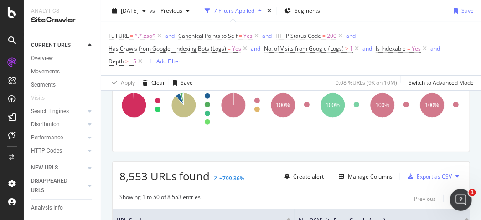  What do you see at coordinates (122, 83) in the screenshot?
I see `button: Apply` at bounding box center [122, 83].